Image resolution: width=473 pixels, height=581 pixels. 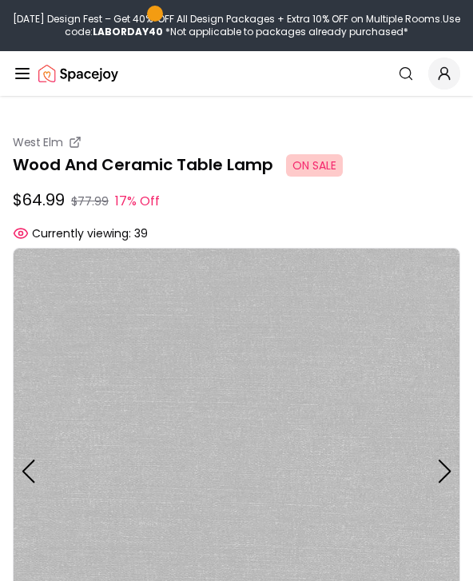 What do you see at coordinates (314, 166) in the screenshot?
I see `span: ON SALE` at bounding box center [314, 166].